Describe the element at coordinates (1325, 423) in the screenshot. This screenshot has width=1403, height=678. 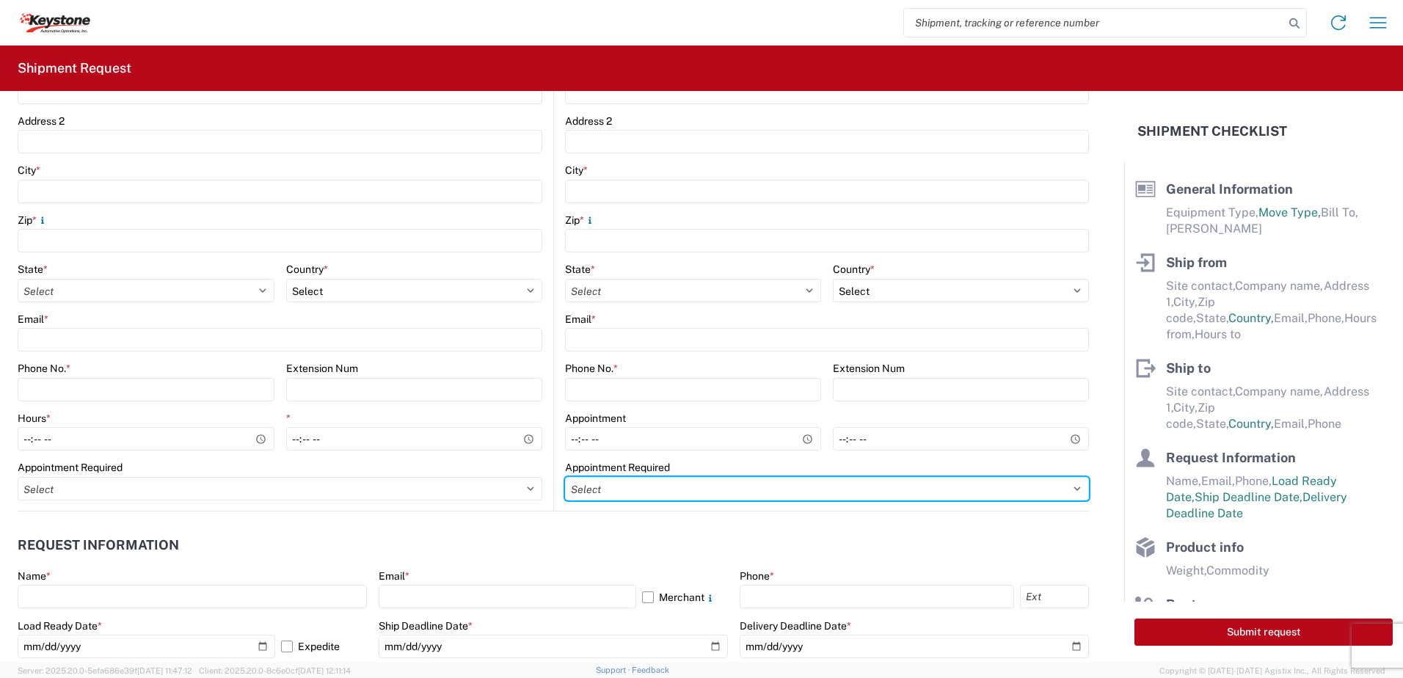
I see `span: Phone` at that location.